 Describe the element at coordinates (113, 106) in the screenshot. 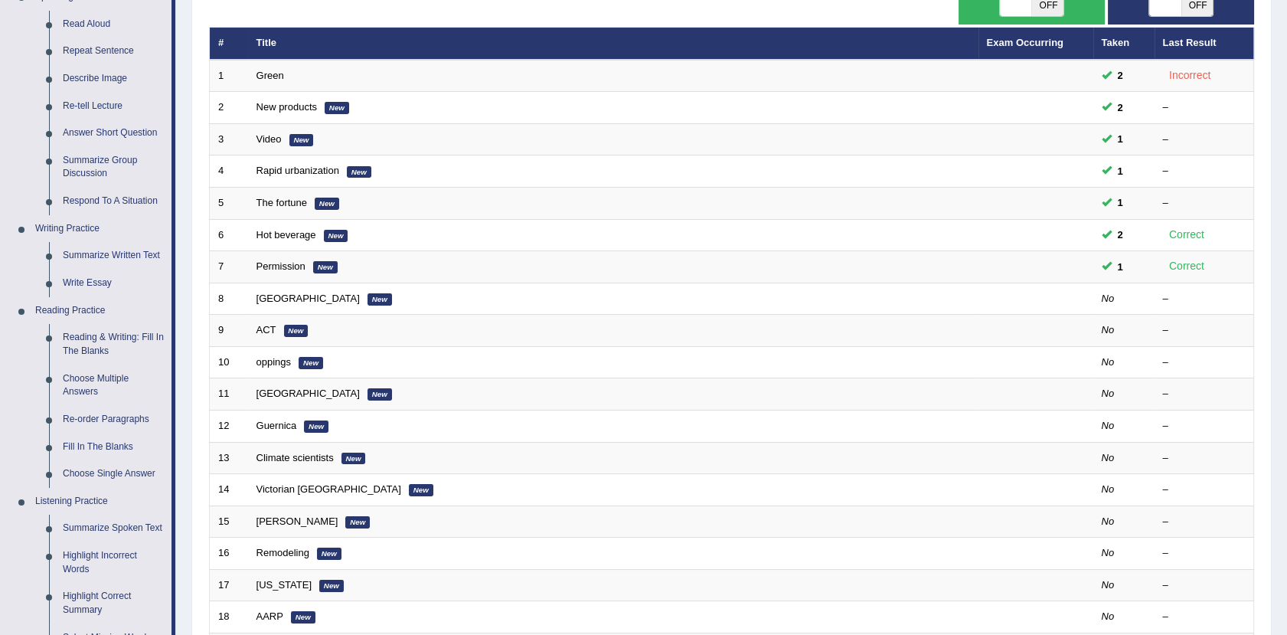

I see `a: Re-tell Lecture` at that location.